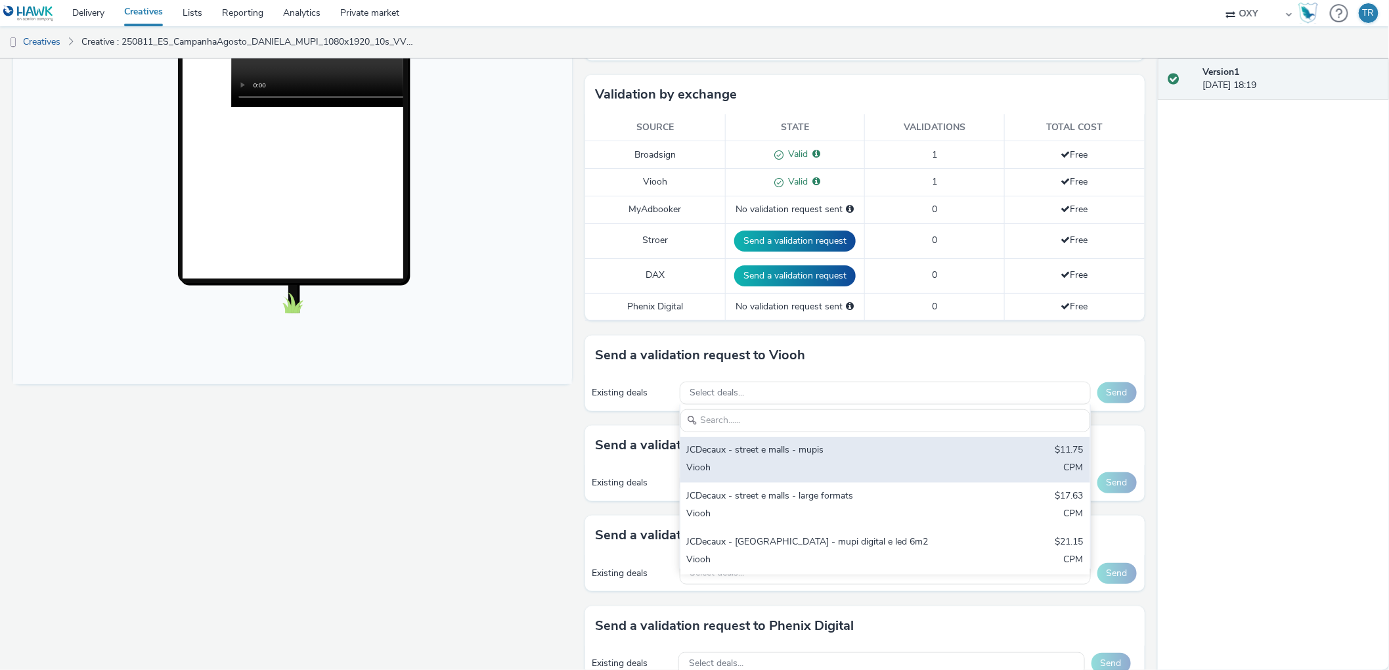 The width and height of the screenshot is (1389, 670). Describe the element at coordinates (13, 43) in the screenshot. I see `img: dooh` at that location.